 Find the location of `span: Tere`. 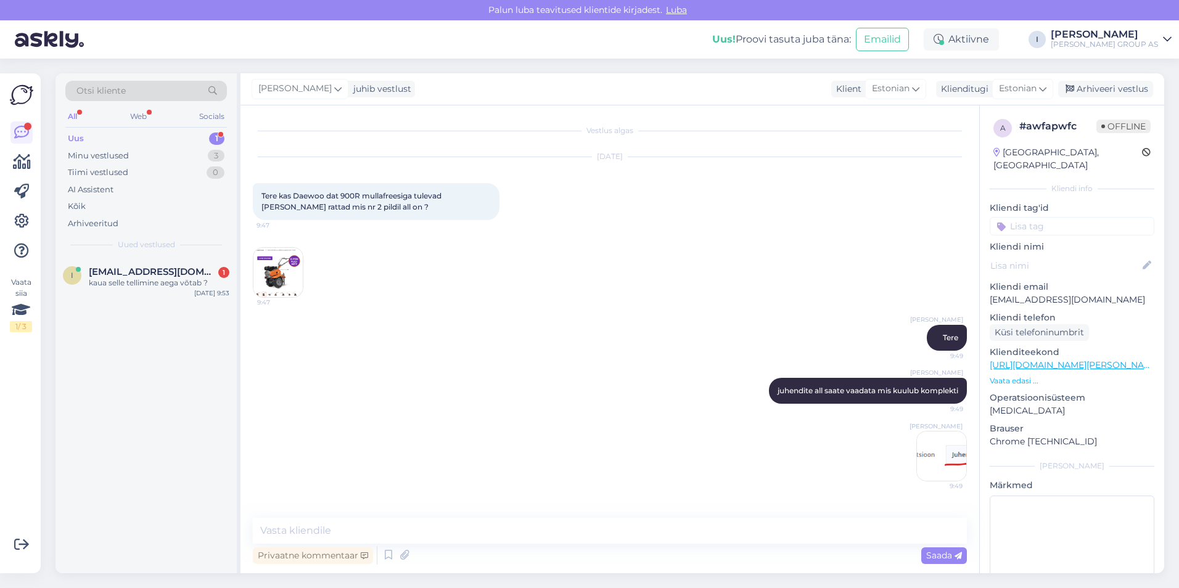

span: Tere is located at coordinates (950, 337).